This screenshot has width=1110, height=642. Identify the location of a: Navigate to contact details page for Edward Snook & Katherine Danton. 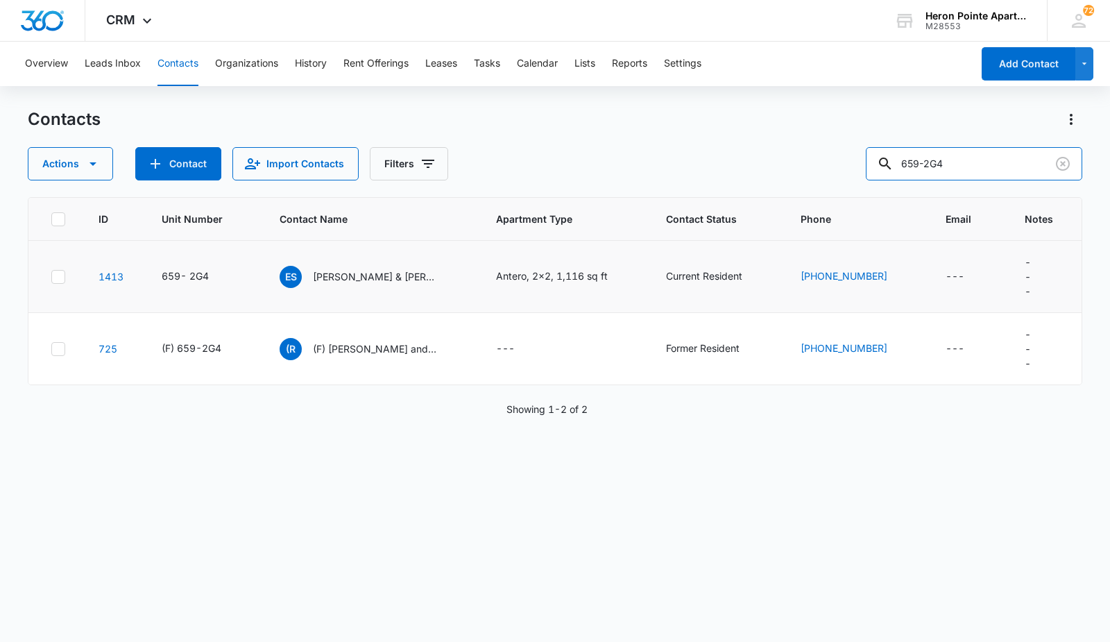
(111, 276).